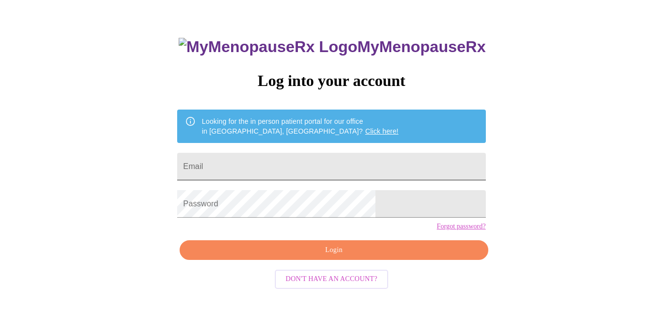 The image size is (663, 311). What do you see at coordinates (331, 279) in the screenshot?
I see `span: Don't have an account?` at bounding box center [331, 279].